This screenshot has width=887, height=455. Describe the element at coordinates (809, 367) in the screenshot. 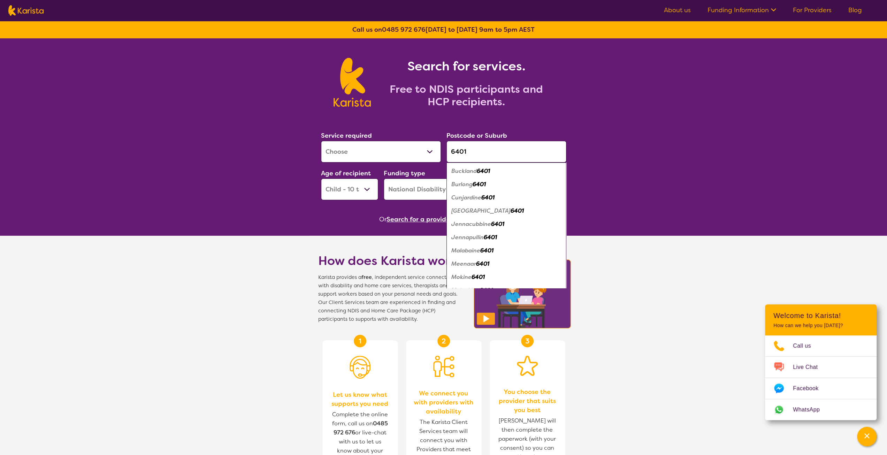

I see `span: Live Chat` at that location.